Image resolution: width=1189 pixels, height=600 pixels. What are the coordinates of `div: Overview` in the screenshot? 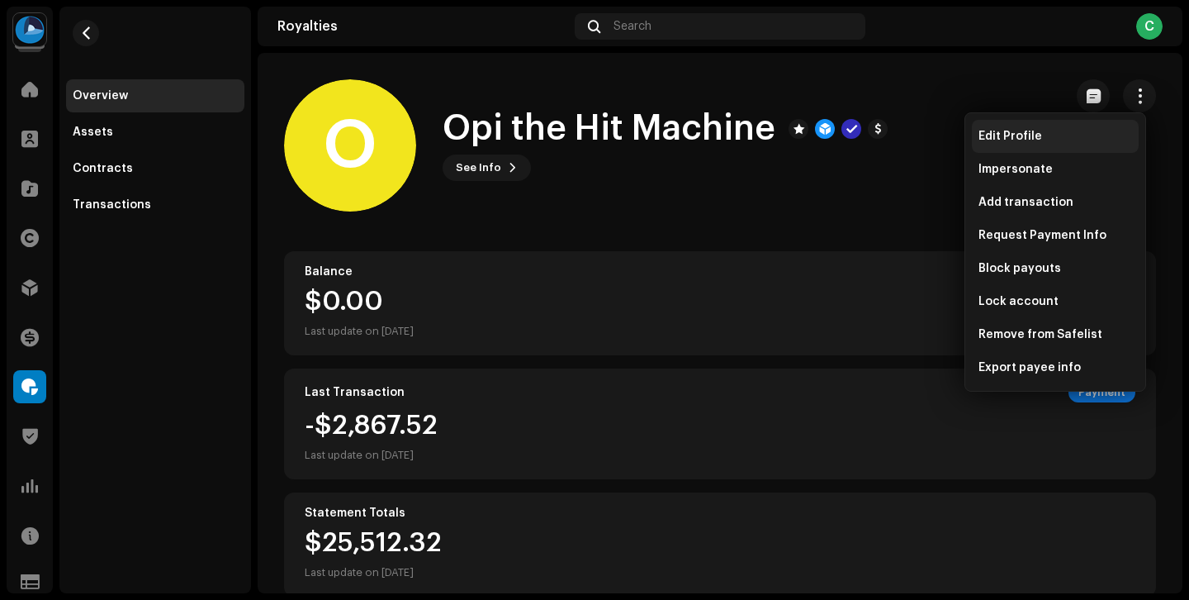 It's located at (100, 96).